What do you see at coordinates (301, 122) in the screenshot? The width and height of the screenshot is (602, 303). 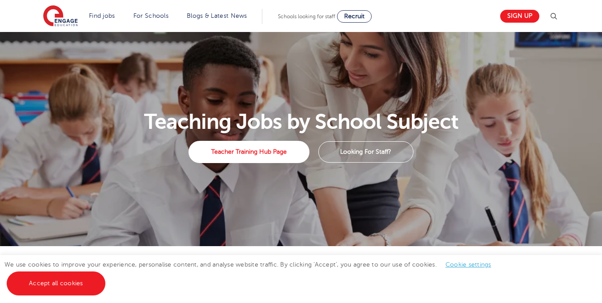 I see `h1: Teaching Jobs by School Subject` at bounding box center [301, 122].